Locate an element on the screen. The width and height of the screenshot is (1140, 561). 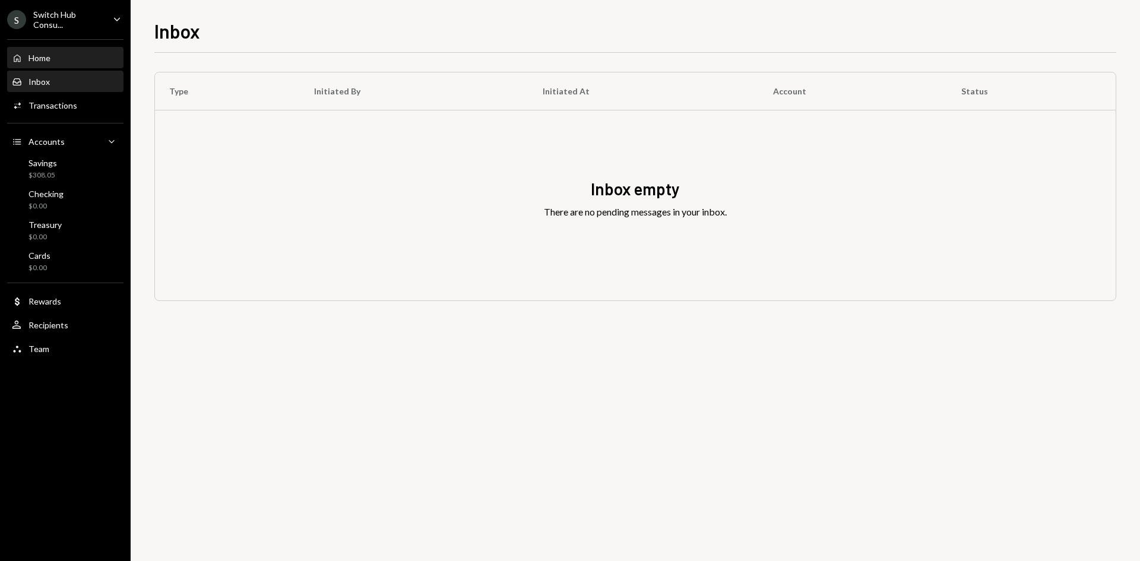
a: Cards$0.00 is located at coordinates (65, 261).